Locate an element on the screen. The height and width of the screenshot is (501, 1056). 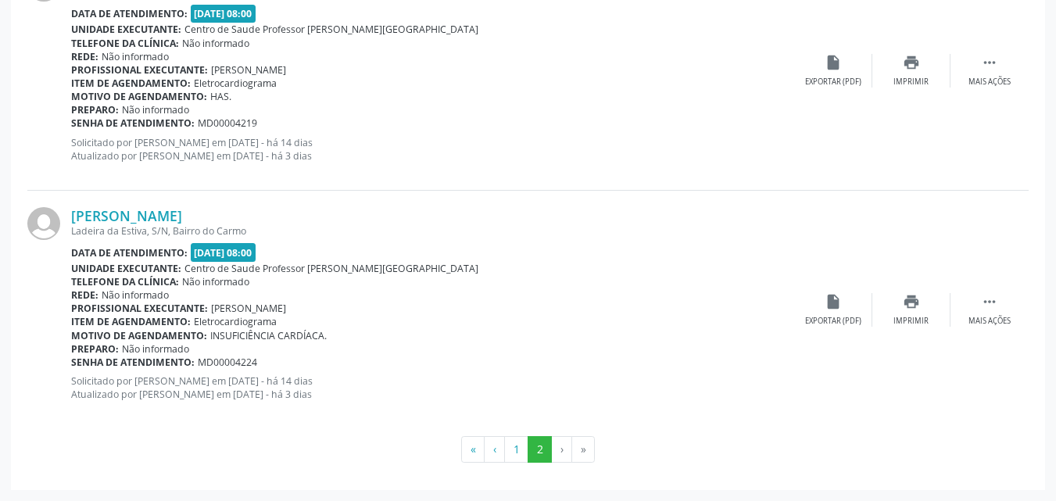
span: MD00004219 is located at coordinates (227, 123).